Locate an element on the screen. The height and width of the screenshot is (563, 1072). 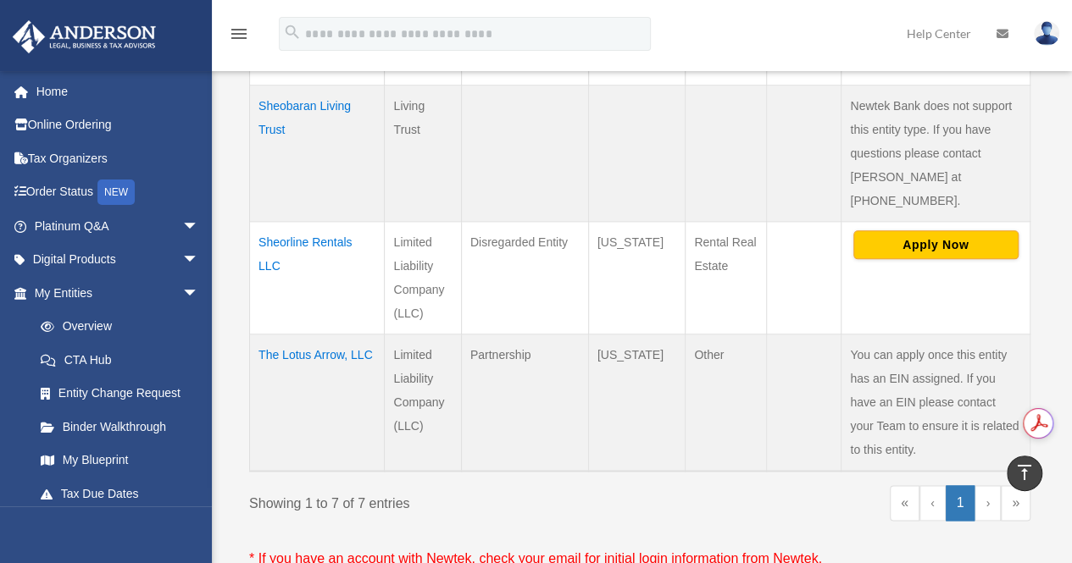
td: The Lotus Arrow, LLC is located at coordinates (317, 402).